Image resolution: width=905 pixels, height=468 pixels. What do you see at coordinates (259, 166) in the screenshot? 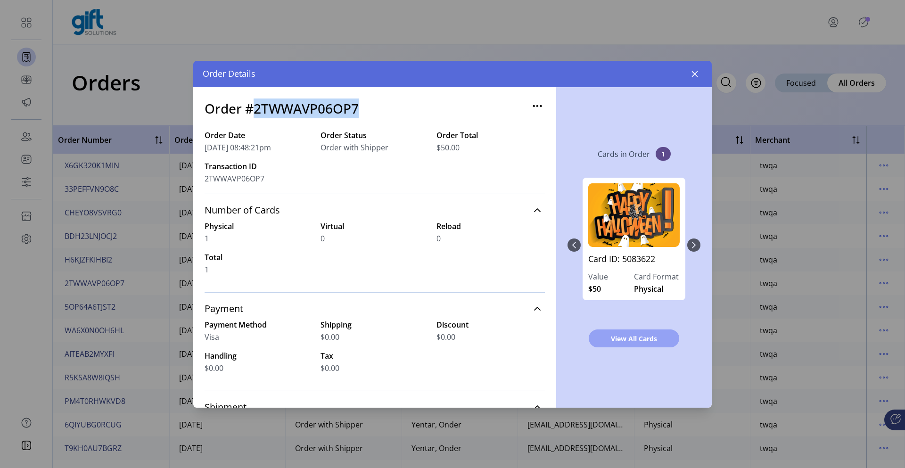
I see `label: Transaction ID` at bounding box center [259, 166].